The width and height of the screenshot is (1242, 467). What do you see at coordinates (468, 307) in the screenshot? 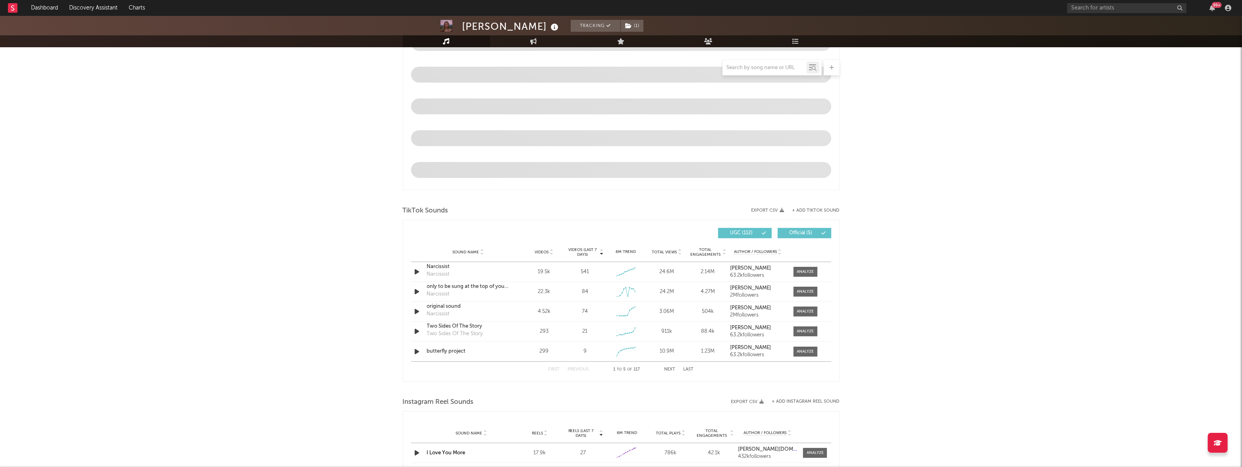
I see `a: original sound` at bounding box center [468, 307].